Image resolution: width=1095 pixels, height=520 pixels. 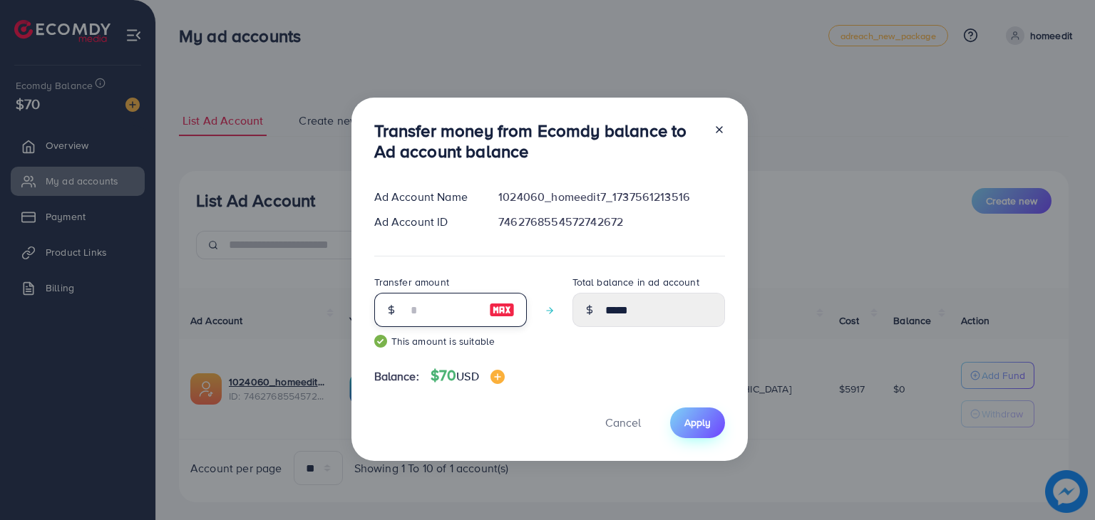 What do you see at coordinates (396, 376) in the screenshot?
I see `span: Balance:` at bounding box center [396, 376].